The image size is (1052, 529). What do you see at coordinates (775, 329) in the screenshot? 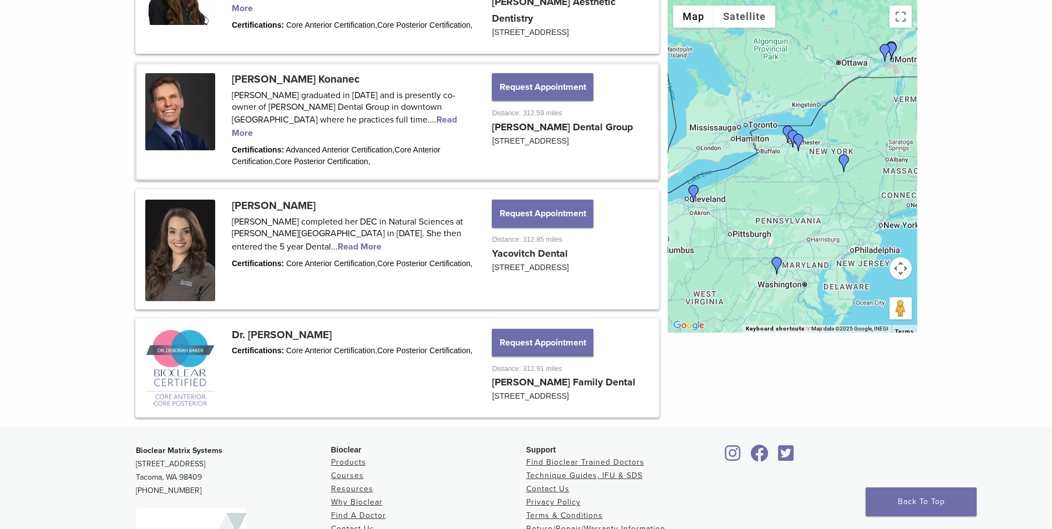
I see `button: Keyboard shortcuts` at bounding box center [775, 329].